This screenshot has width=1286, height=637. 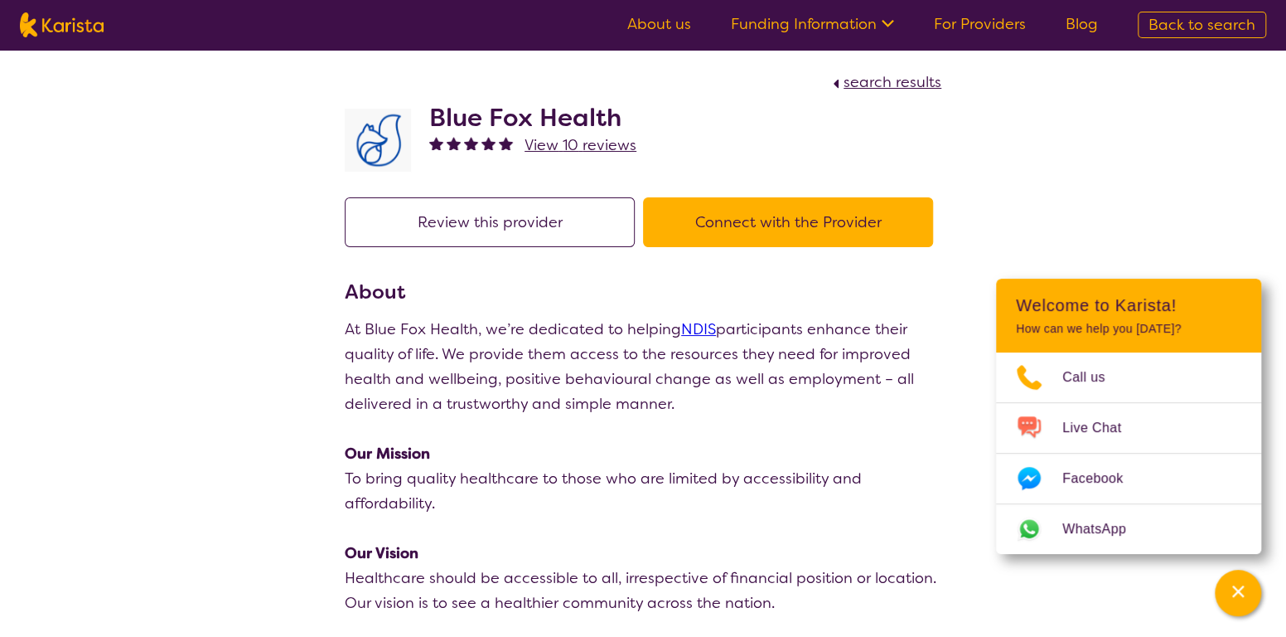 I want to click on span: Facebook, so click(x=1102, y=478).